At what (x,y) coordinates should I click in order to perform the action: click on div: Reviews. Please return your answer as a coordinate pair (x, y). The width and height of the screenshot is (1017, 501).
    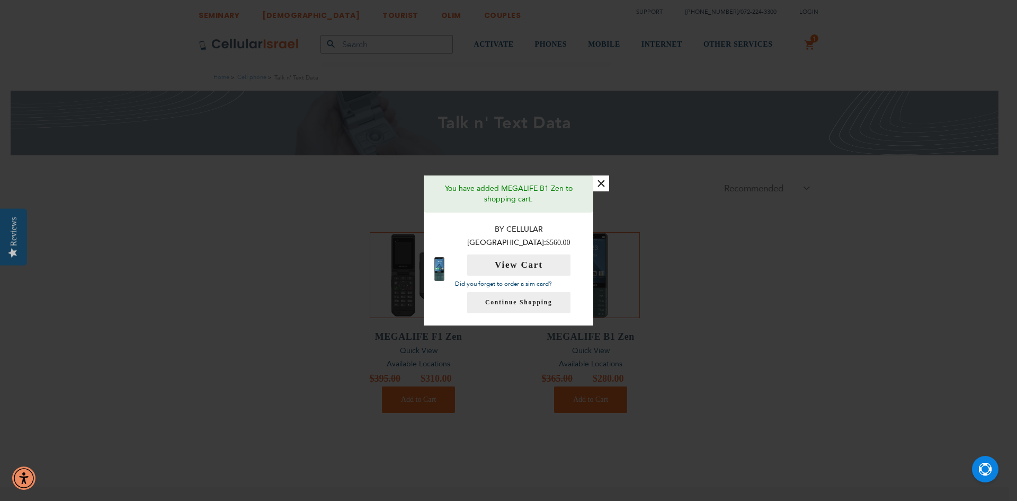
    Looking at the image, I should click on (14, 231).